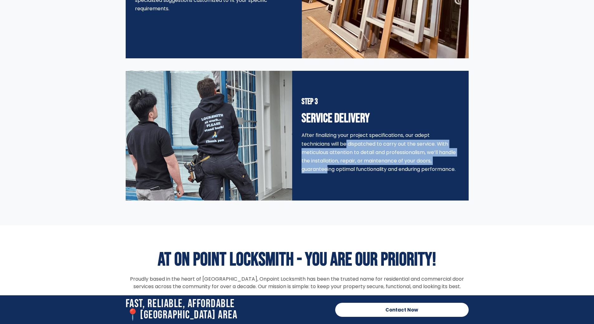  I want to click on img: Doors Repair General 57, so click(209, 136).